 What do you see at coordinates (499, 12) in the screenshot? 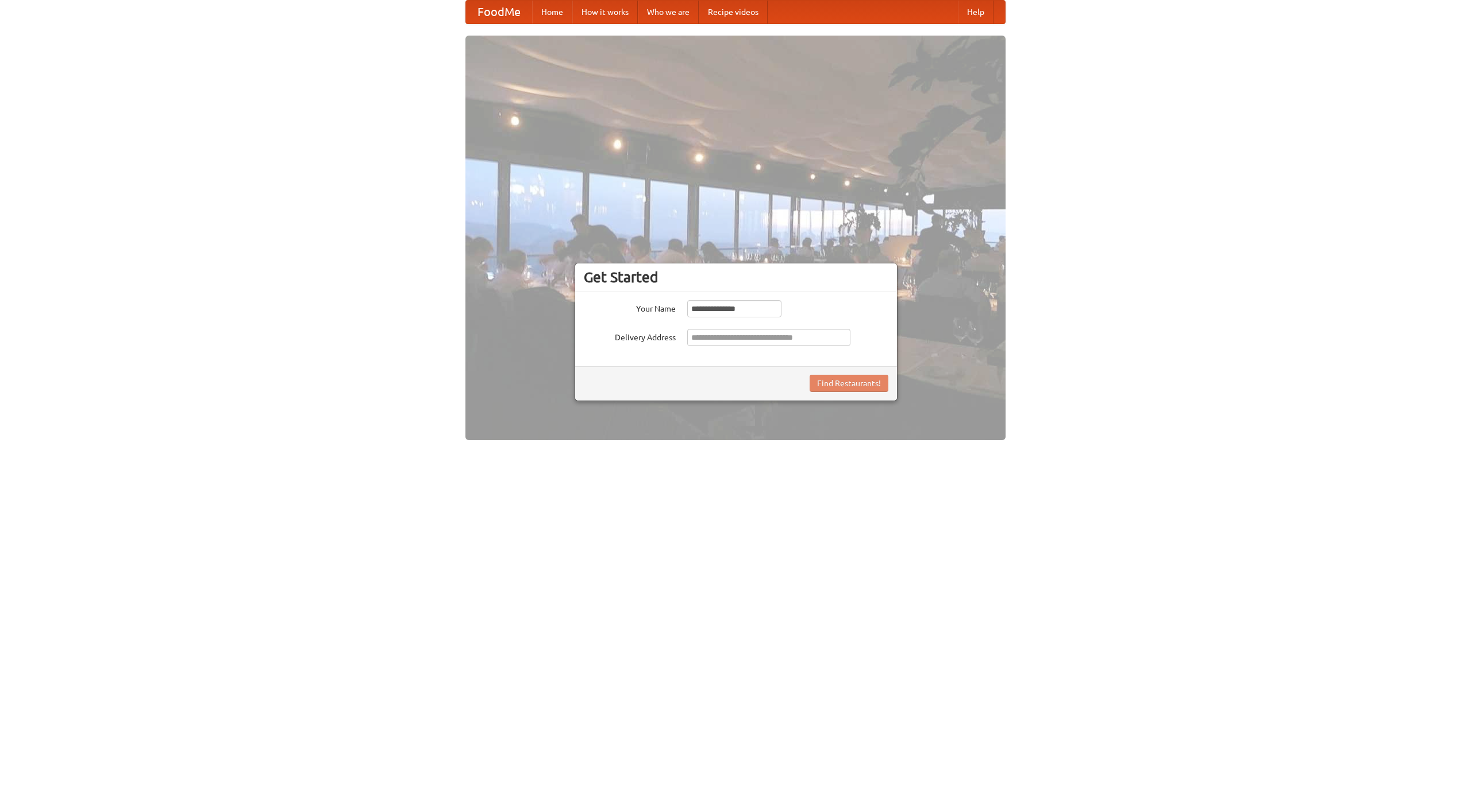
I see `a: FoodMe` at bounding box center [499, 12].